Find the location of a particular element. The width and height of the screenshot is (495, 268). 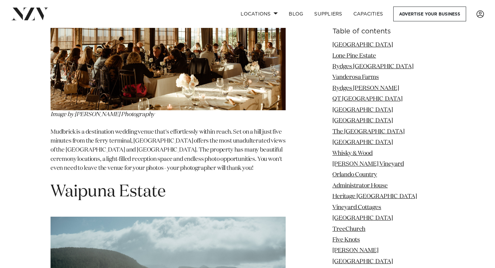

a: Administrator House is located at coordinates (360, 185).